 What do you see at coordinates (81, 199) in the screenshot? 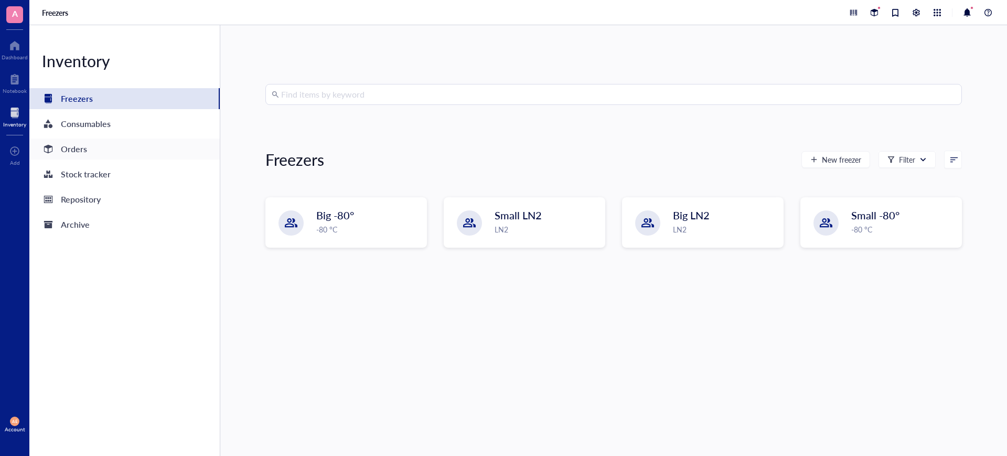
I see `div: Repository` at bounding box center [81, 199].